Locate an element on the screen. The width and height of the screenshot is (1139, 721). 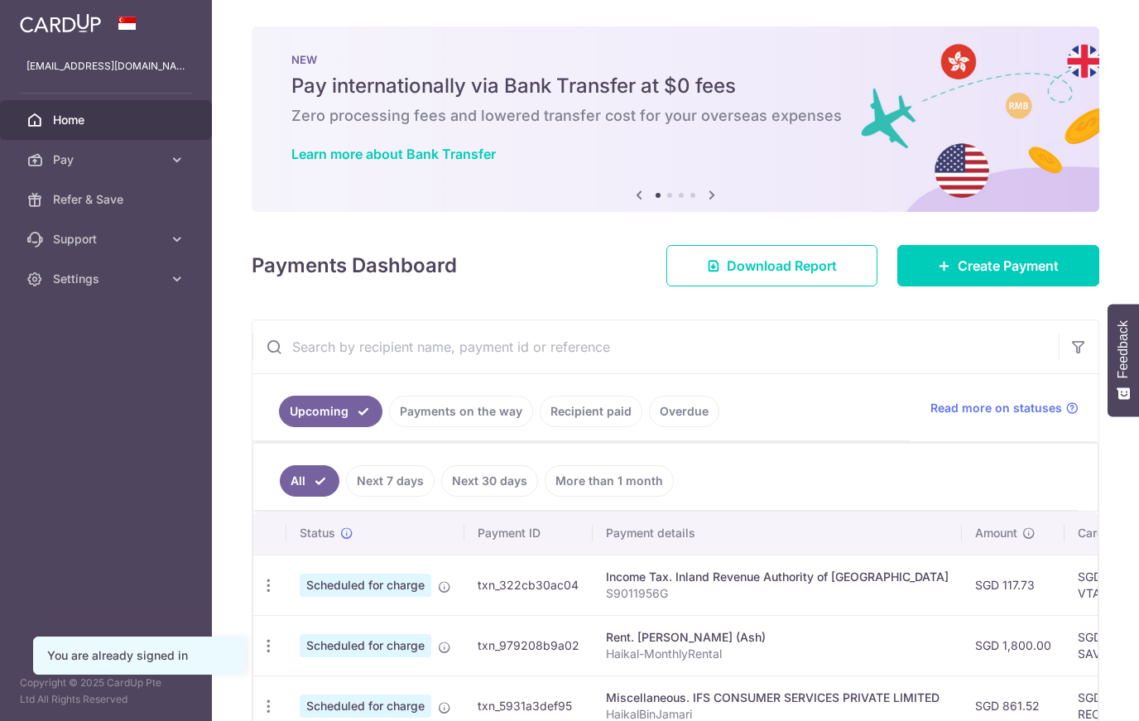
h5: Pay internationally via Bank Transfer at $0 fees is located at coordinates (675, 86).